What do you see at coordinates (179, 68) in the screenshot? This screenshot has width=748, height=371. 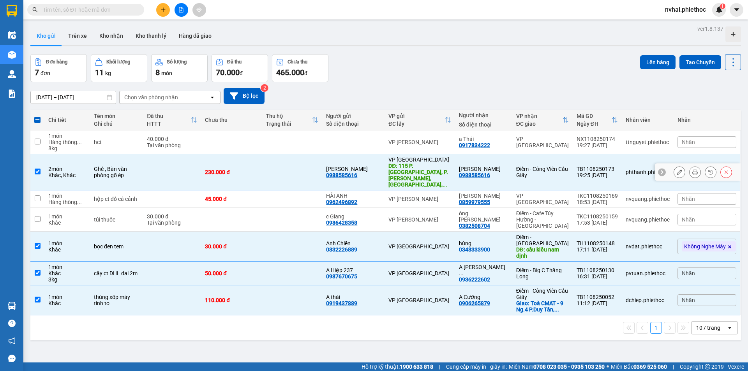 I see `button: Số lượng8món` at bounding box center [179, 68].